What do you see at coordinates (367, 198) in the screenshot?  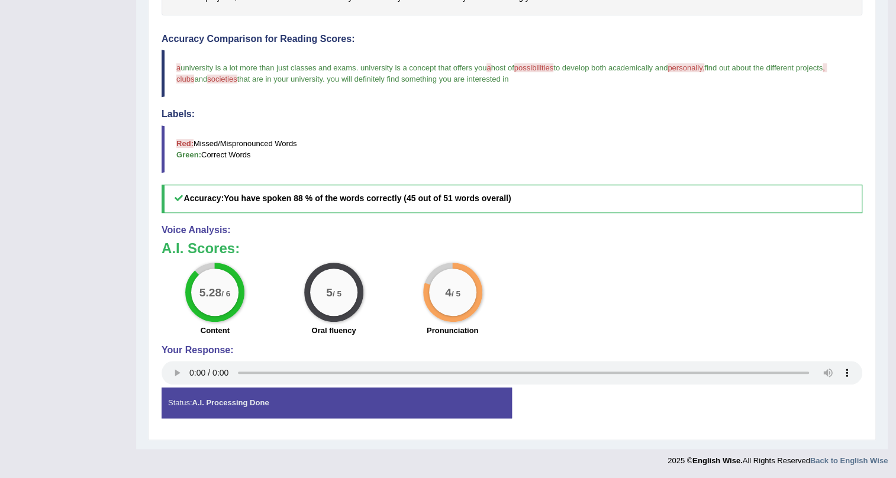 I see `b: You have spoken 88 % of the words correctly (45 out of 51 words overall)` at bounding box center [367, 198].